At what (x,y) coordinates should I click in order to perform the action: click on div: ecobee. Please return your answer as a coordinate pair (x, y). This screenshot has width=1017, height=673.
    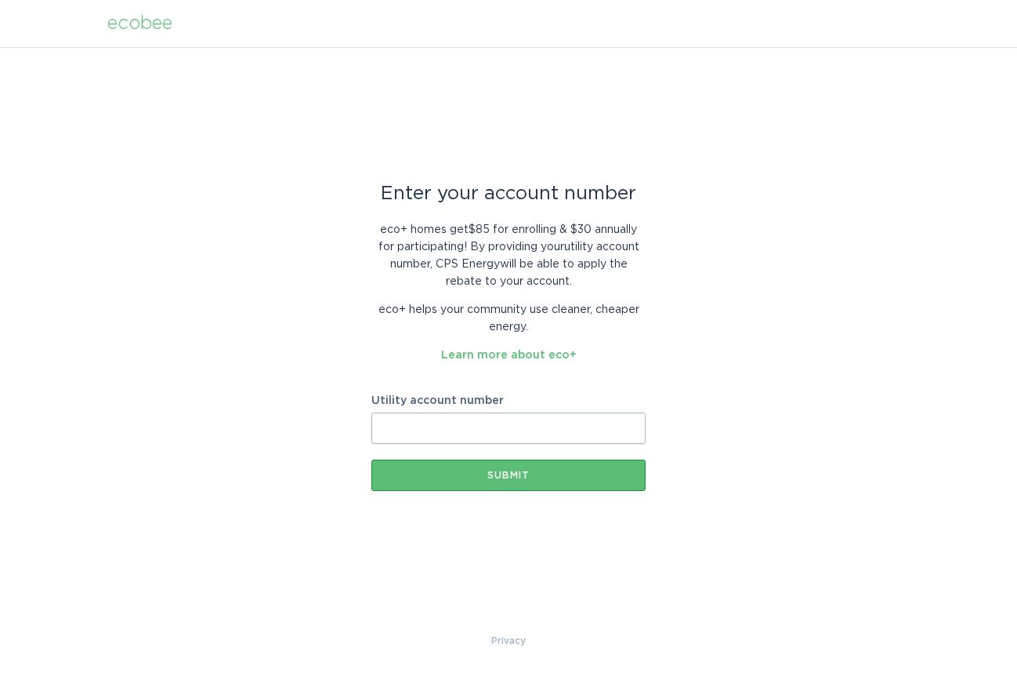
    Looking at the image, I should click on (140, 24).